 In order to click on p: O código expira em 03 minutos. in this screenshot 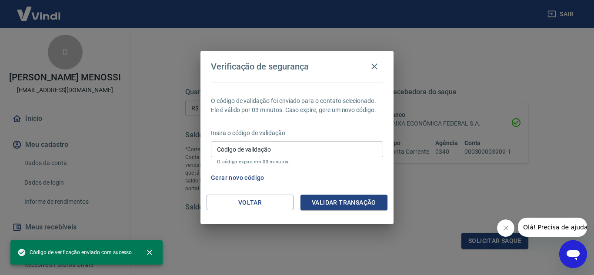, I will do `click(297, 162)`.